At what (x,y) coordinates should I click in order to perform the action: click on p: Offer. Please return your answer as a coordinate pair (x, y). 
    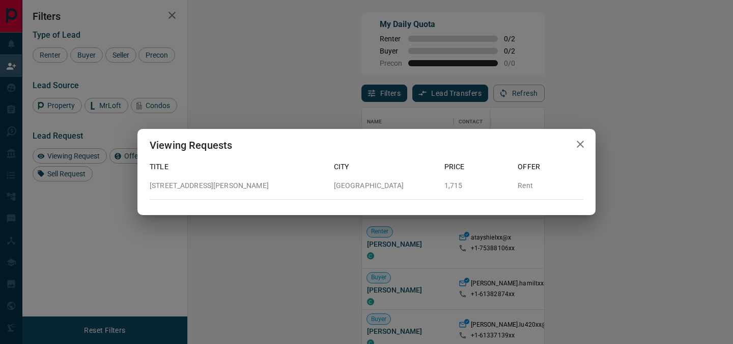
    Looking at the image, I should click on (550, 166).